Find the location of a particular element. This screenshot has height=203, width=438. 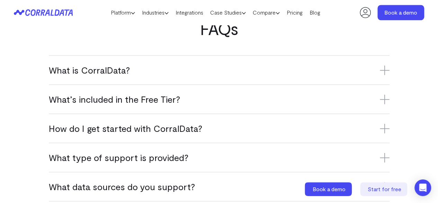

a: Start for free is located at coordinates (385, 189).